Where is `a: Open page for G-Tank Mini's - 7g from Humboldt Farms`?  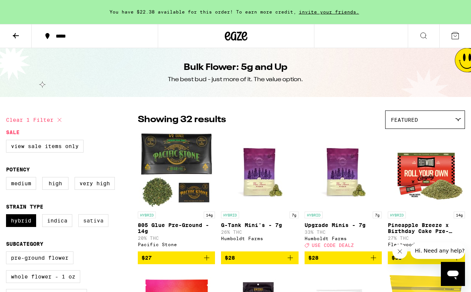 a: Open page for G-Tank Mini's - 7g from Humboldt Farms is located at coordinates (259, 192).